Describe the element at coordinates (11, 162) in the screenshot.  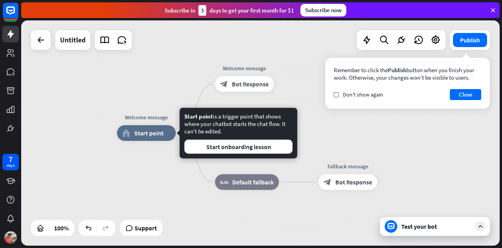
I see `a: 7 days` at that location.